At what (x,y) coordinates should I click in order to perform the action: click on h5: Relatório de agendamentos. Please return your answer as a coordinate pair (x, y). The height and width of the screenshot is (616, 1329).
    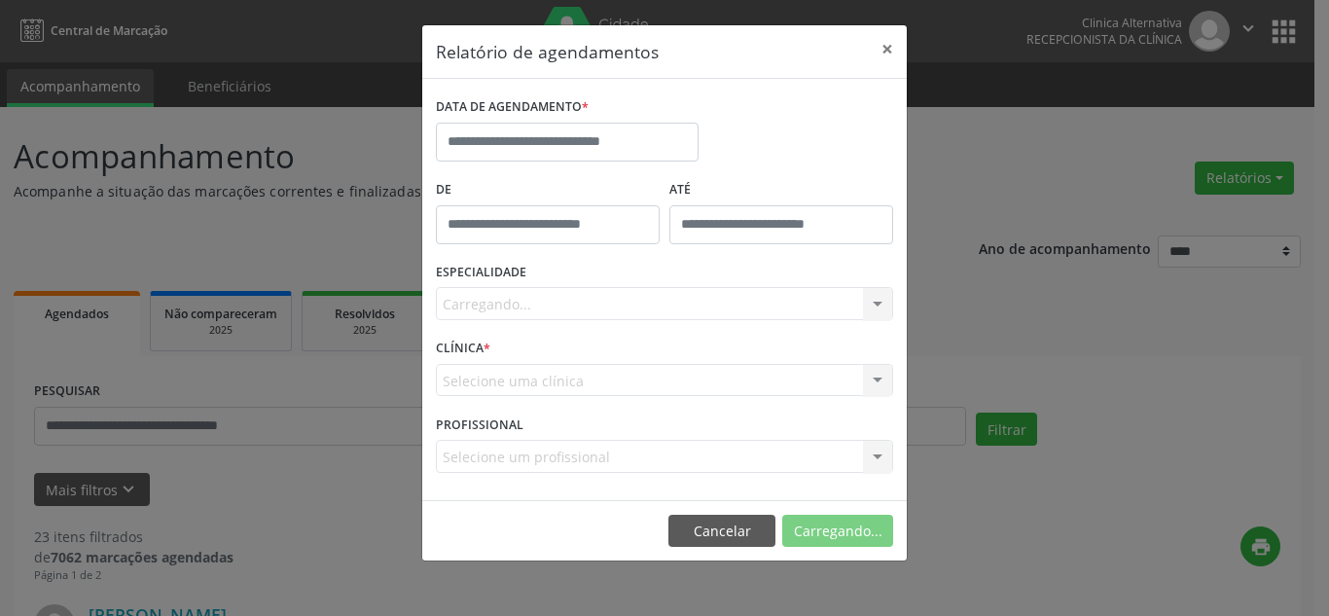
    Looking at the image, I should click on (547, 52).